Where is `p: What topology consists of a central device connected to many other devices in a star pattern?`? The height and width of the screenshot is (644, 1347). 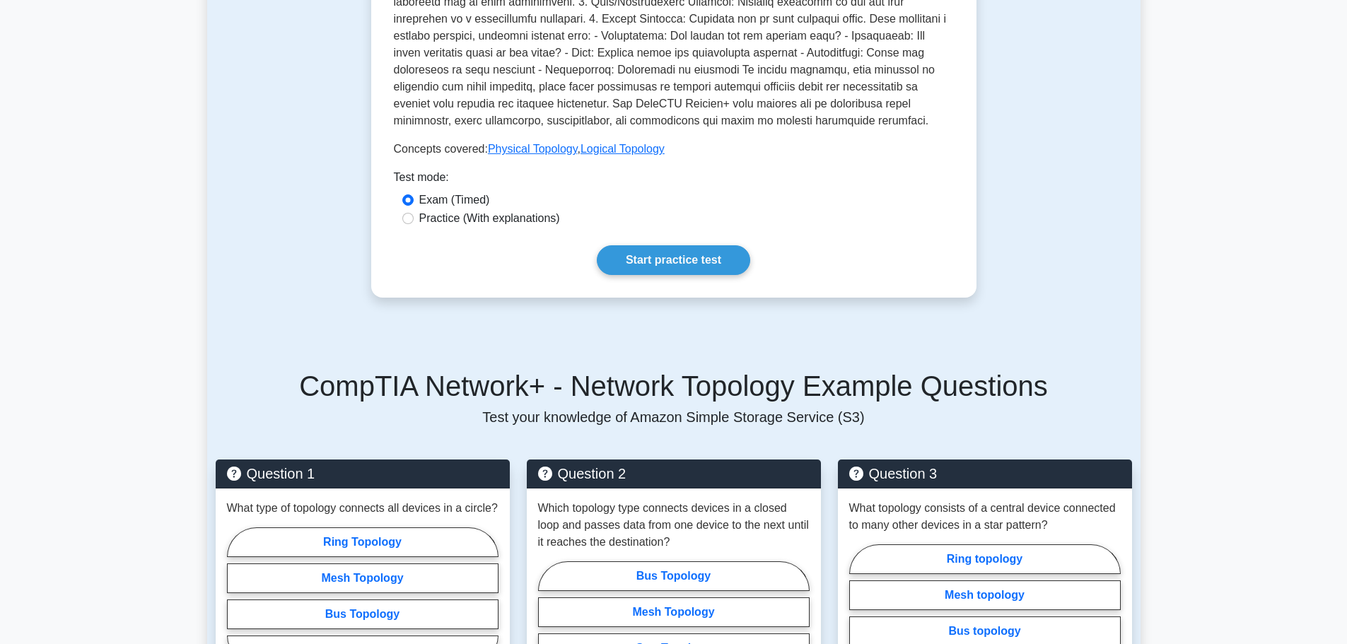
p: What topology consists of a central device connected to many other devices in a star pattern? is located at coordinates (985, 517).